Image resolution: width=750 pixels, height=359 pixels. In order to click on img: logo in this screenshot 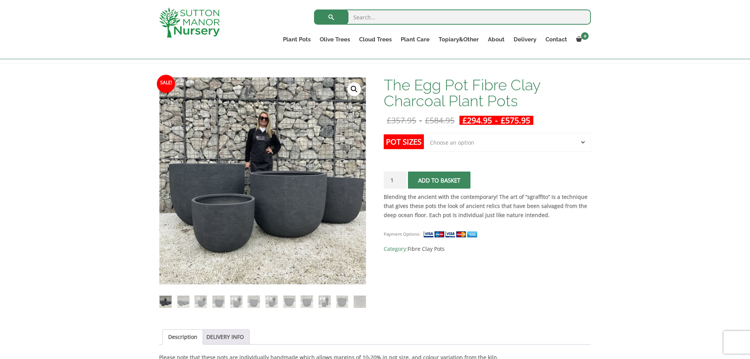, I will do `click(189, 22)`.